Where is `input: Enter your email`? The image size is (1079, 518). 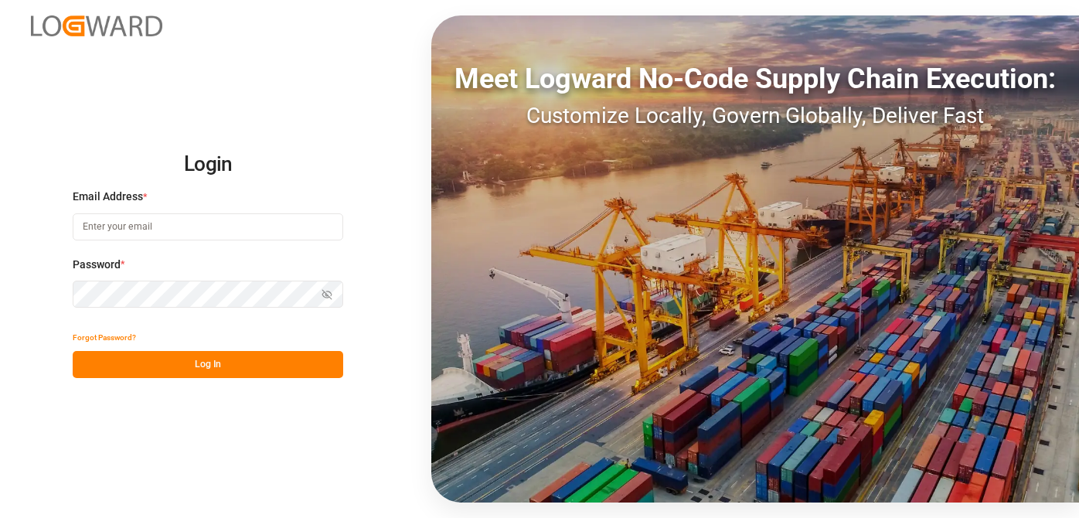
input: Enter your email is located at coordinates (208, 226).